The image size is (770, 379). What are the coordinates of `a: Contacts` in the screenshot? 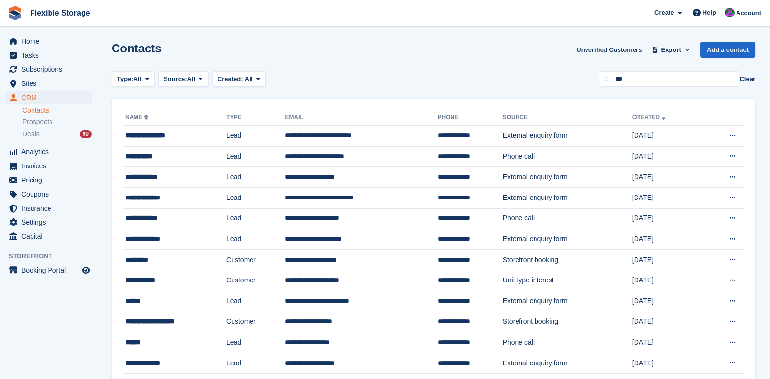 It's located at (57, 110).